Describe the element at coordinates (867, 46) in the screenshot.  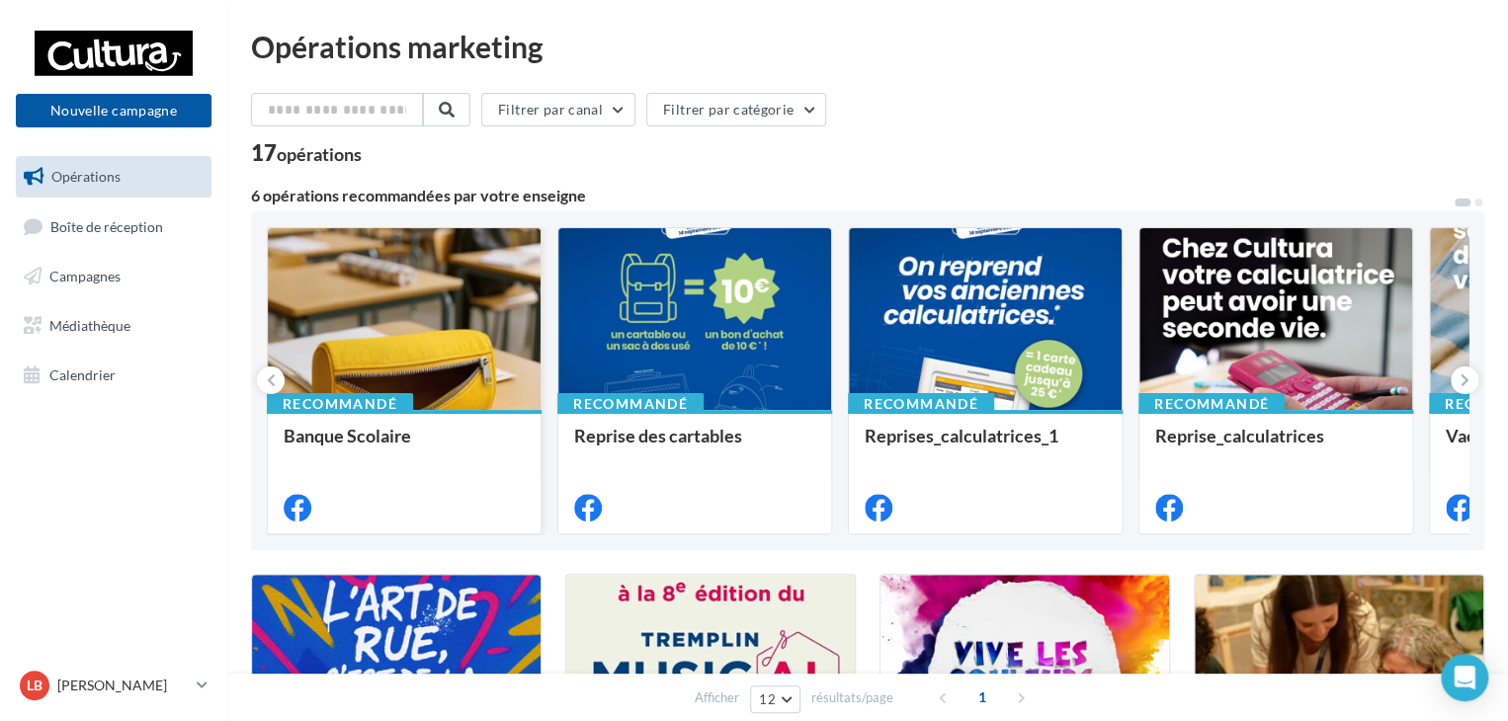
I see `div: Opérations marketing` at that location.